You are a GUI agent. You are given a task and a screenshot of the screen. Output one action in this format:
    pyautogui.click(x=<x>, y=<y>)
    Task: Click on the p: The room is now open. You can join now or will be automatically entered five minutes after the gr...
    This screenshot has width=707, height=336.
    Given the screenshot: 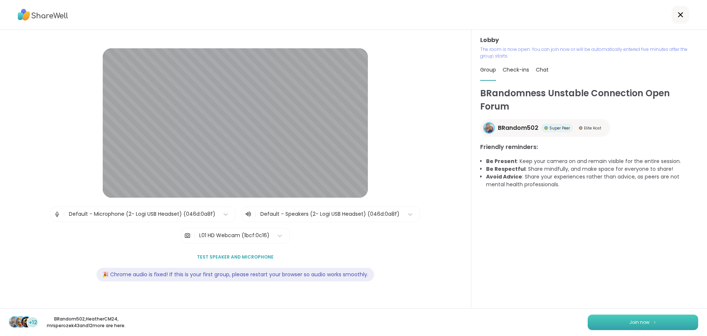 What is the action you would take?
    pyautogui.click(x=589, y=53)
    